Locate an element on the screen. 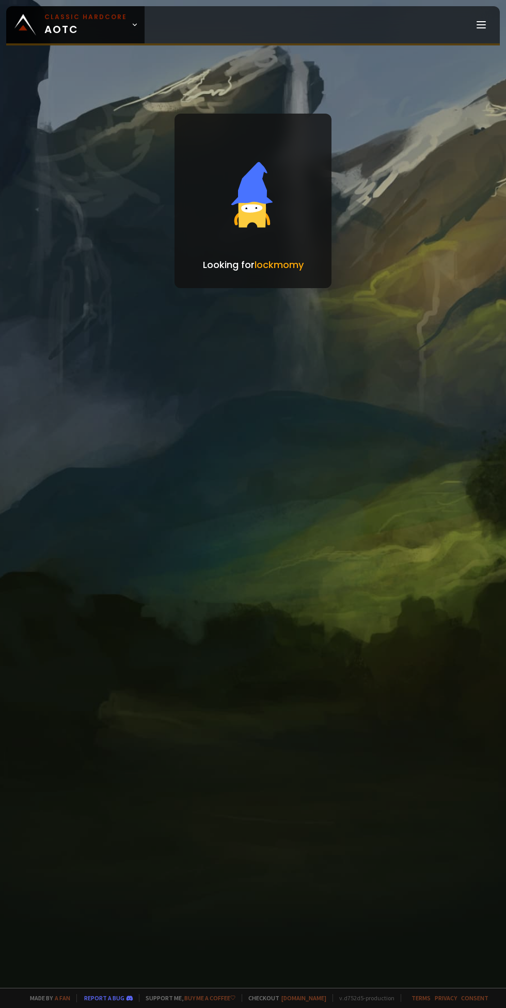  a: Privacy is located at coordinates (446, 998).